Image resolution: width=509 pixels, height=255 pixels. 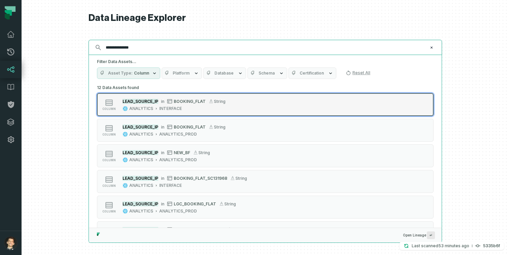 I want to click on span: Database, so click(x=224, y=73).